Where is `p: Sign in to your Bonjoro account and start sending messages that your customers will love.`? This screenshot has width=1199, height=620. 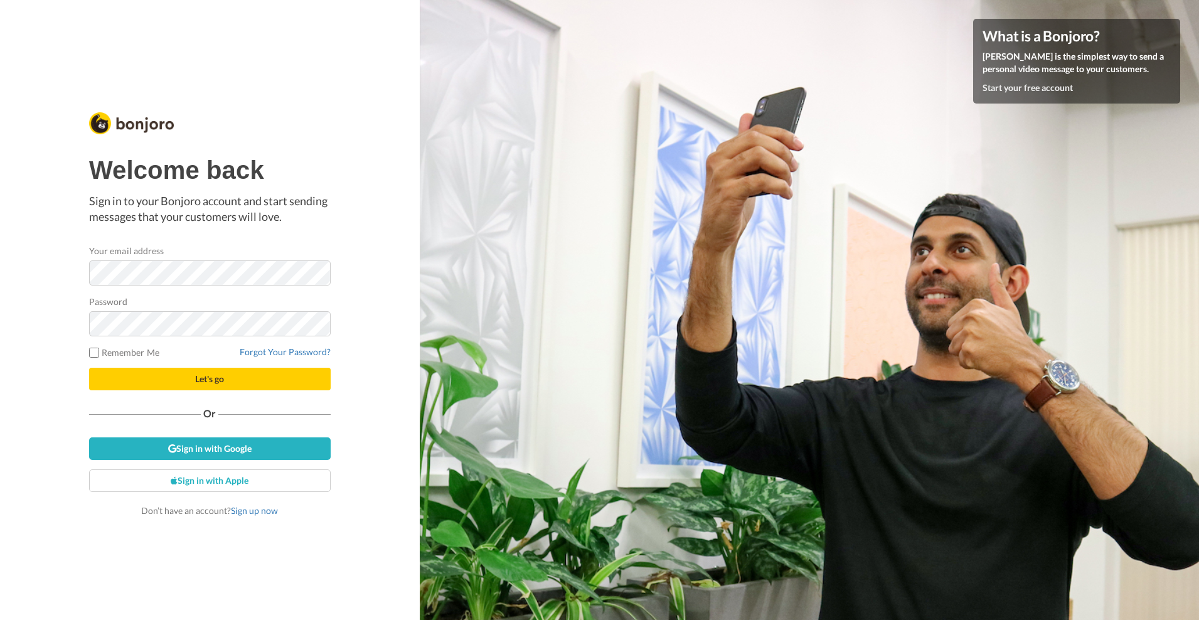 p: Sign in to your Bonjoro account and start sending messages that your customers will love. is located at coordinates (209, 209).